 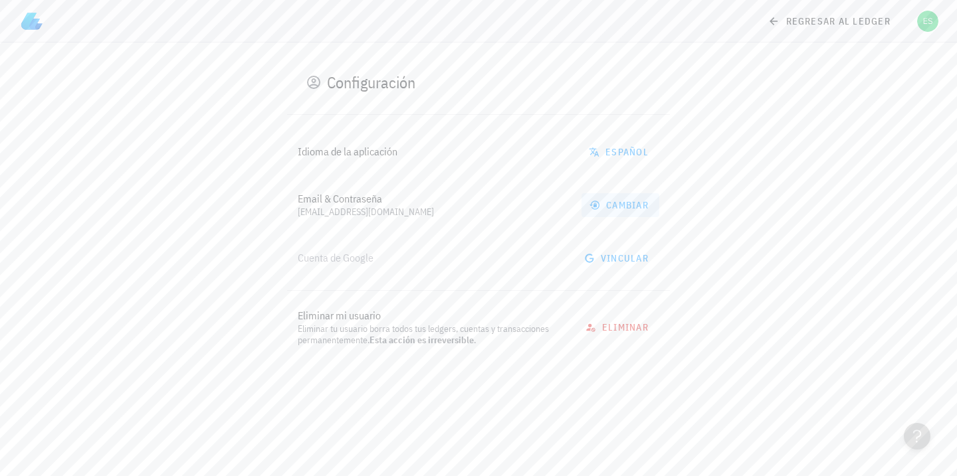 What do you see at coordinates (432, 316) in the screenshot?
I see `div: Eliminar mi usuario` at bounding box center [432, 316].